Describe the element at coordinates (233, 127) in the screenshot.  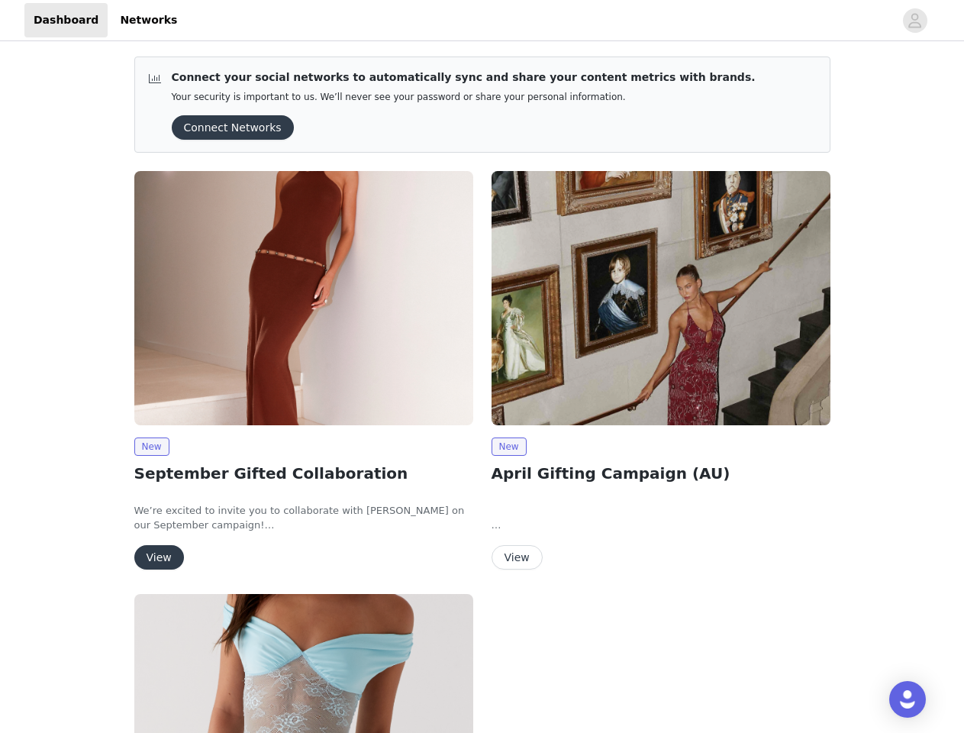
I see `button: Connect Networks` at that location.